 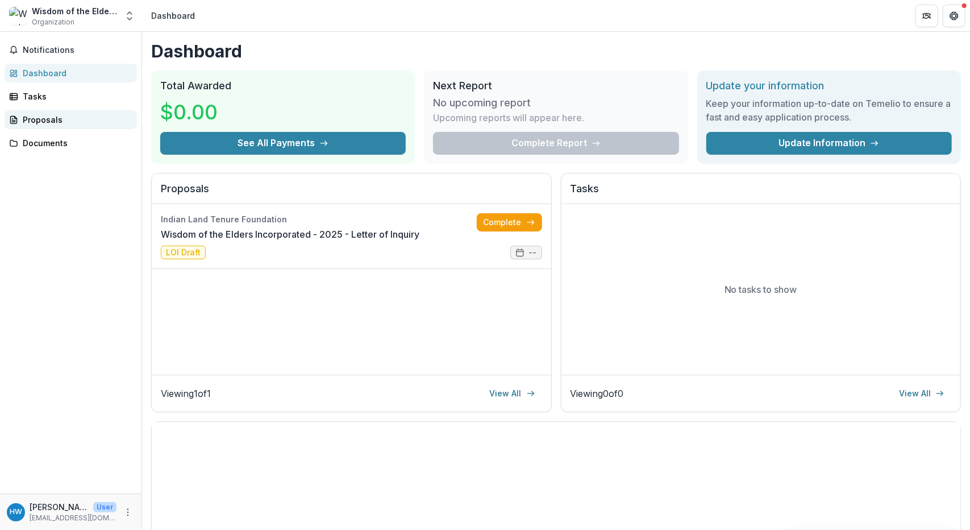 I want to click on h3: $0.00, so click(x=203, y=112).